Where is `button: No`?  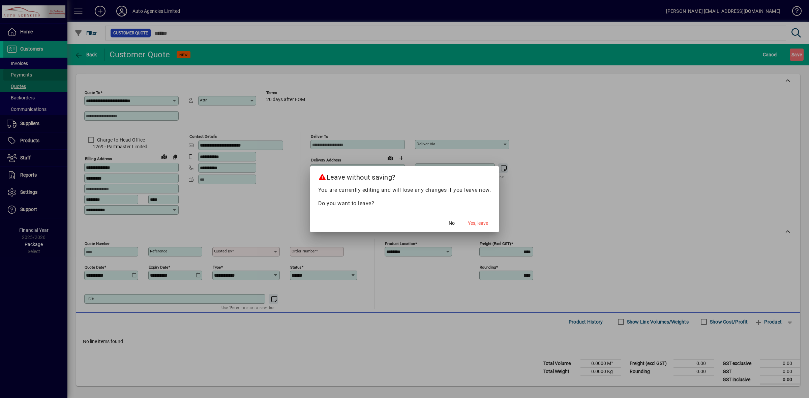 button: No is located at coordinates (452, 224).